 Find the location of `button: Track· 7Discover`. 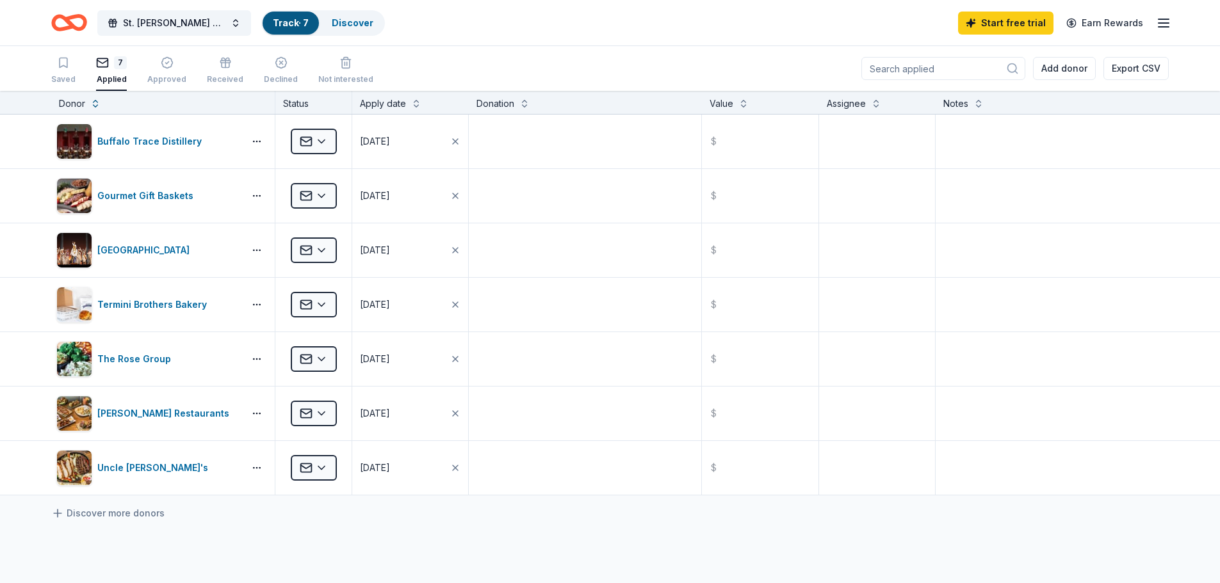

button: Track· 7Discover is located at coordinates (323, 23).